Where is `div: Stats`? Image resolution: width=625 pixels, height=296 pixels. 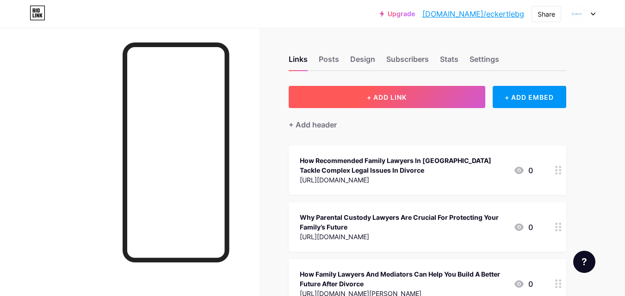 div: Stats is located at coordinates (449, 62).